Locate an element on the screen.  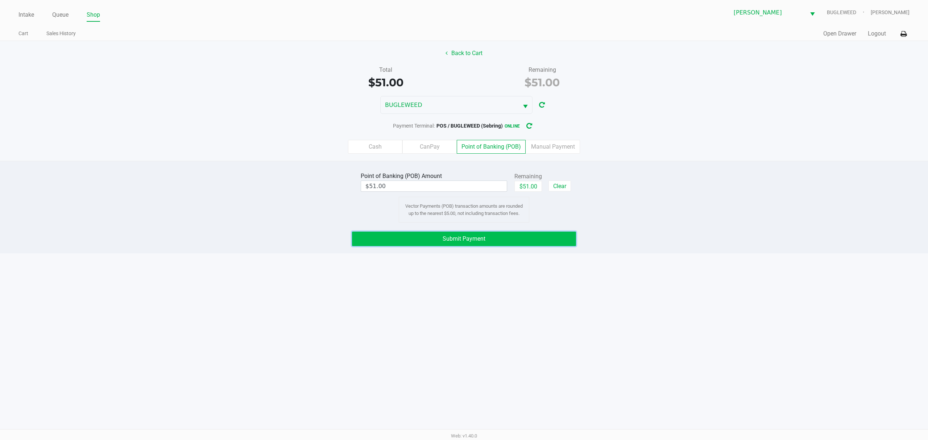
button: Submit Payment is located at coordinates (464, 239).